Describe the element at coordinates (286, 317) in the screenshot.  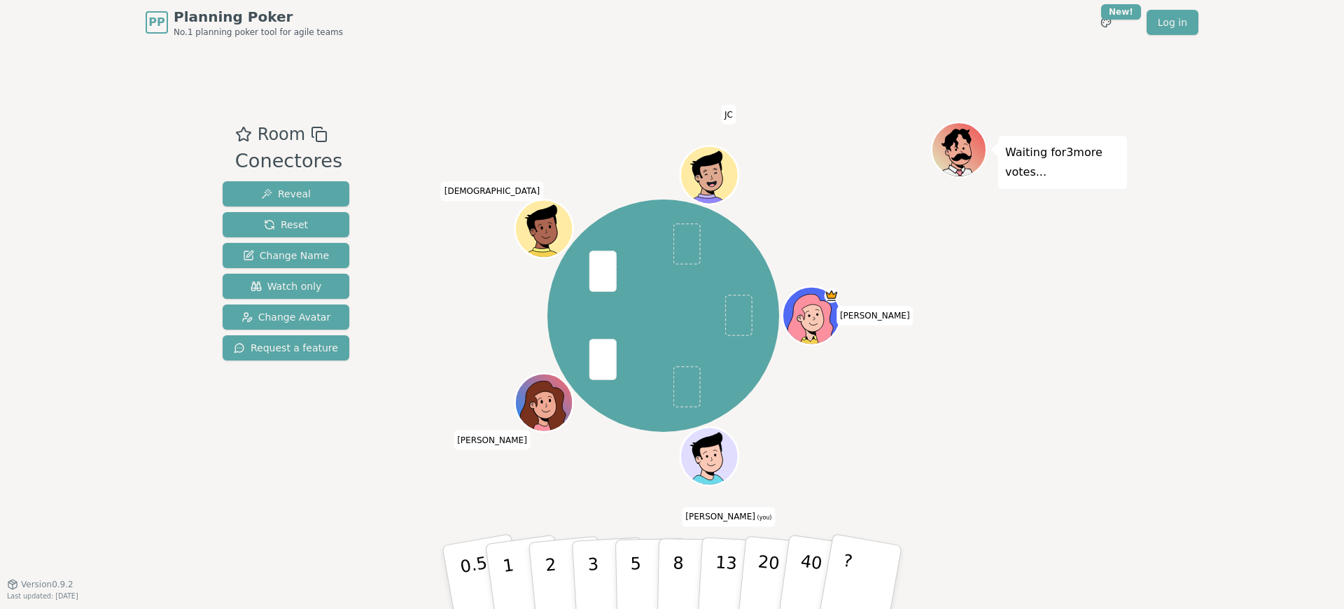
I see `span: Change Avatar` at that location.